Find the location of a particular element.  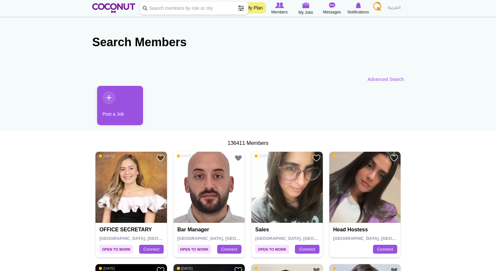

a: Post a Job is located at coordinates (120, 106).